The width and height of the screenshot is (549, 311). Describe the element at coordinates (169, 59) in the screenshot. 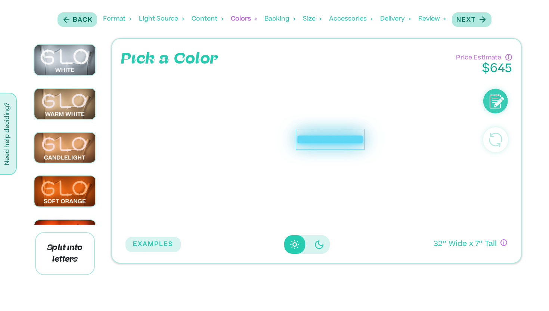

I see `p: Pick a Color` at that location.